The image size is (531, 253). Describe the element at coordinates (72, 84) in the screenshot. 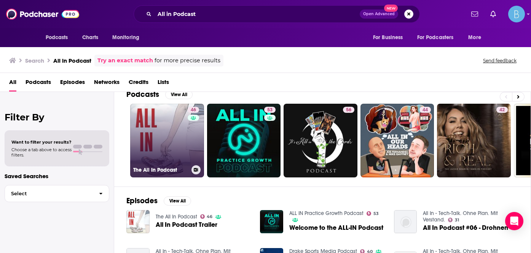

I see `span: Episodes` at that location.